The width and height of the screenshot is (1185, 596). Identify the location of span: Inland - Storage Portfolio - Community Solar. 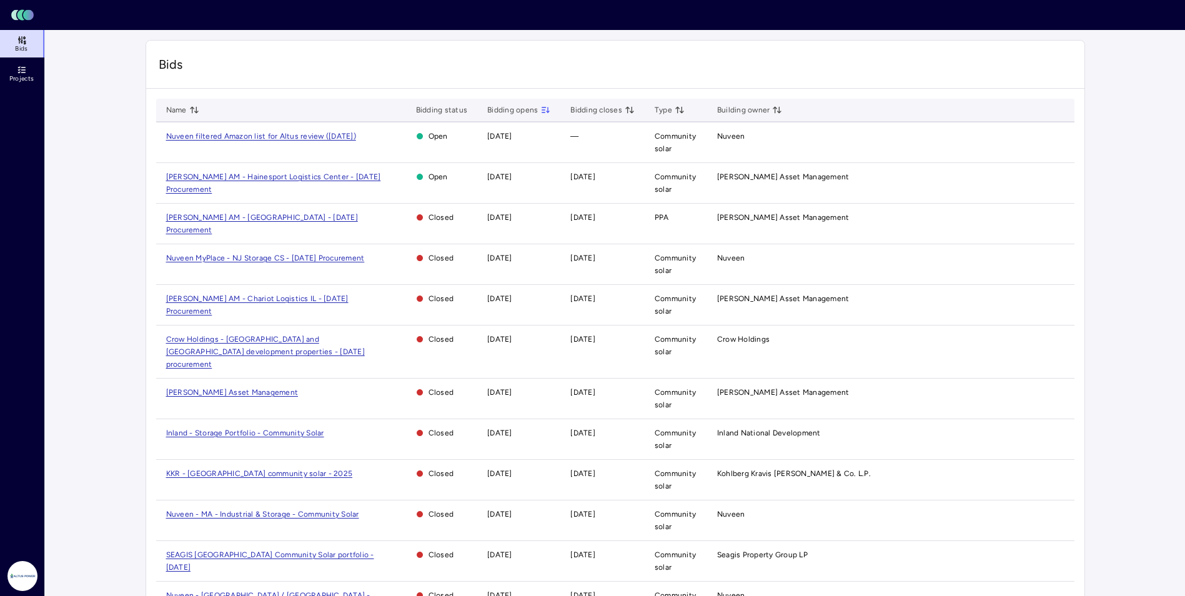
(245, 433).